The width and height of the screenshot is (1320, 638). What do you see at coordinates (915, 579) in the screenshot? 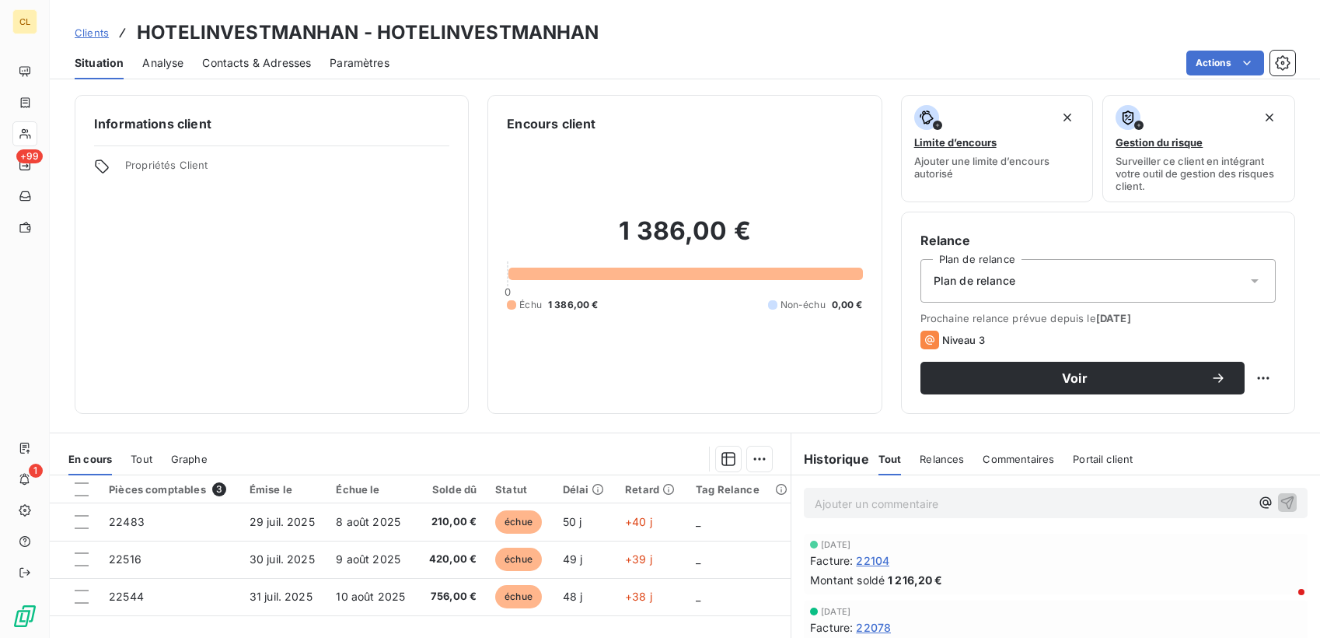
I see `span: 1 216,20 €` at bounding box center [915, 579].